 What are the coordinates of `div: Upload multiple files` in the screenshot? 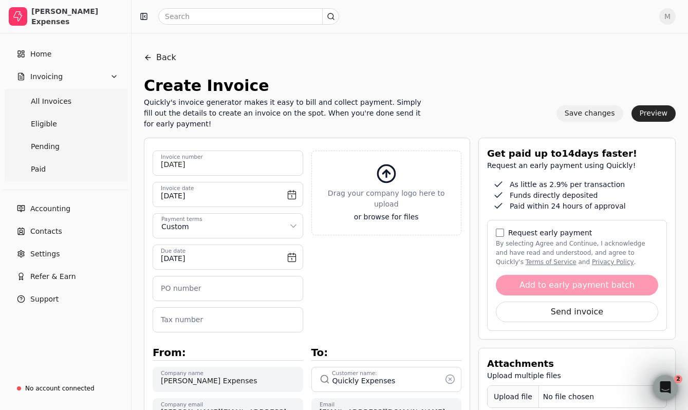 It's located at (577, 376).